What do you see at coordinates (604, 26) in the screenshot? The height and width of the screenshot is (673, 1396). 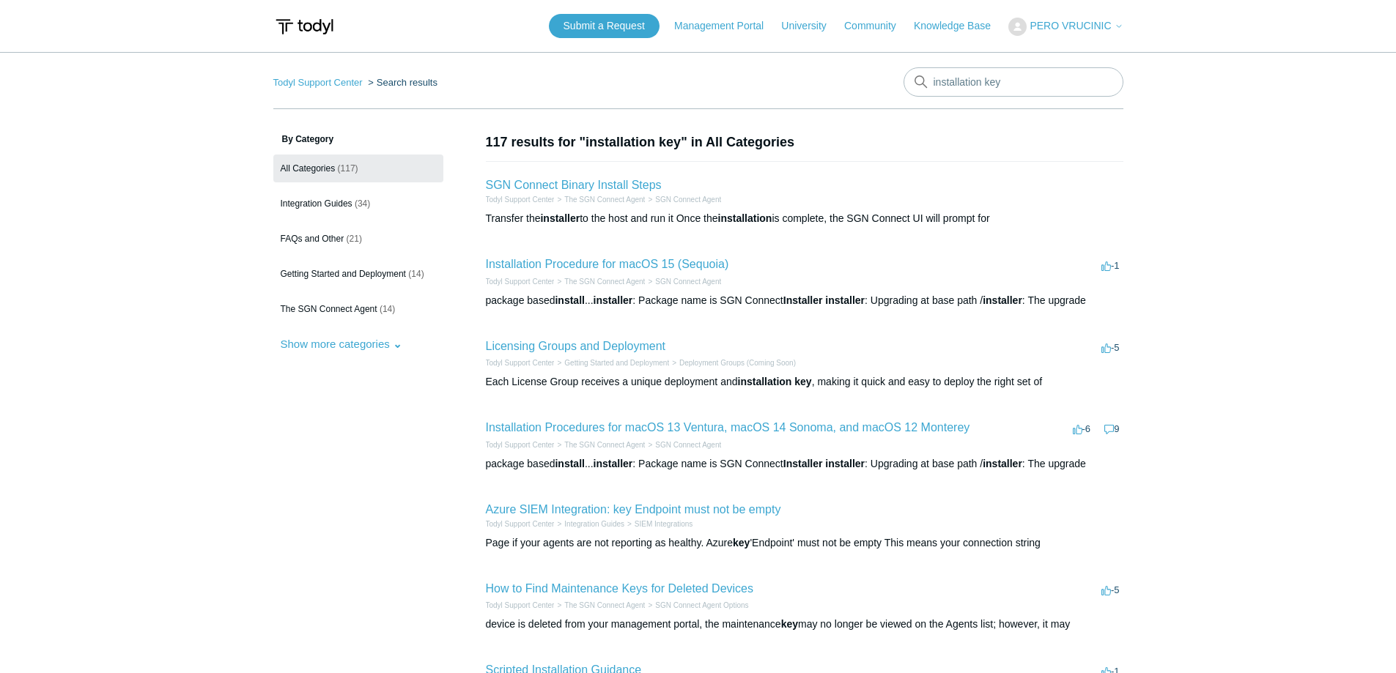 I see `a: Submit a Request` at bounding box center [604, 26].